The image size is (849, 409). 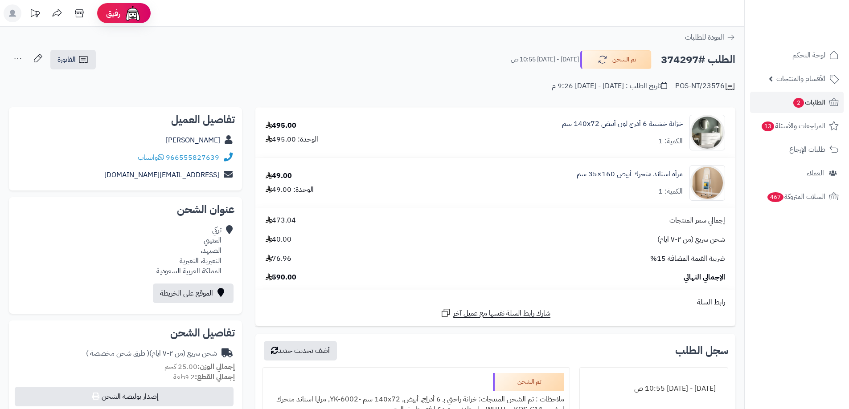 I want to click on span: 467, so click(x=775, y=197).